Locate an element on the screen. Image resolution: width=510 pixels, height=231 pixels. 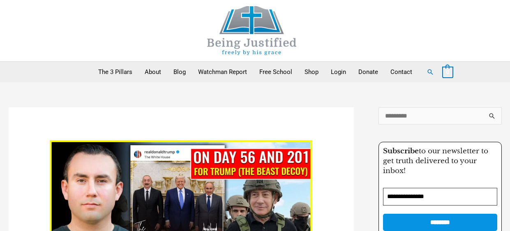
a: The 3 Pillars is located at coordinates (115, 72).